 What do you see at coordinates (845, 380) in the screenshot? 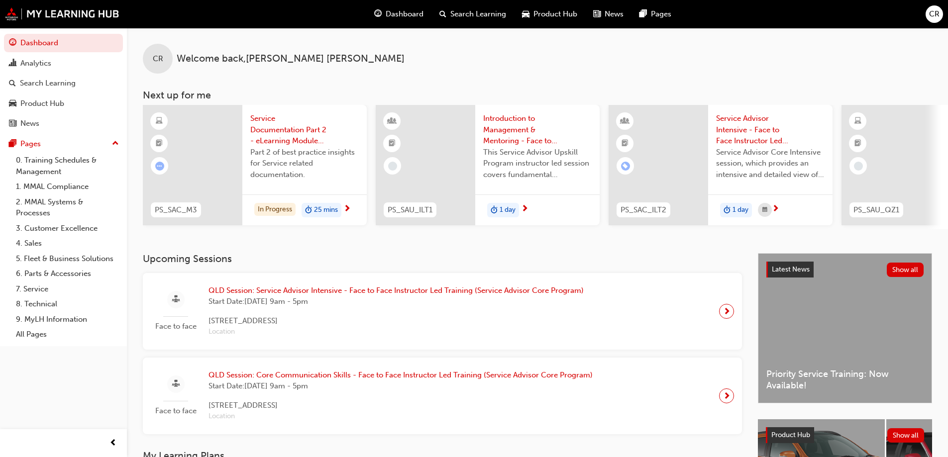
I see `span: Priority Service Training: Now Available!` at bounding box center [845, 380].